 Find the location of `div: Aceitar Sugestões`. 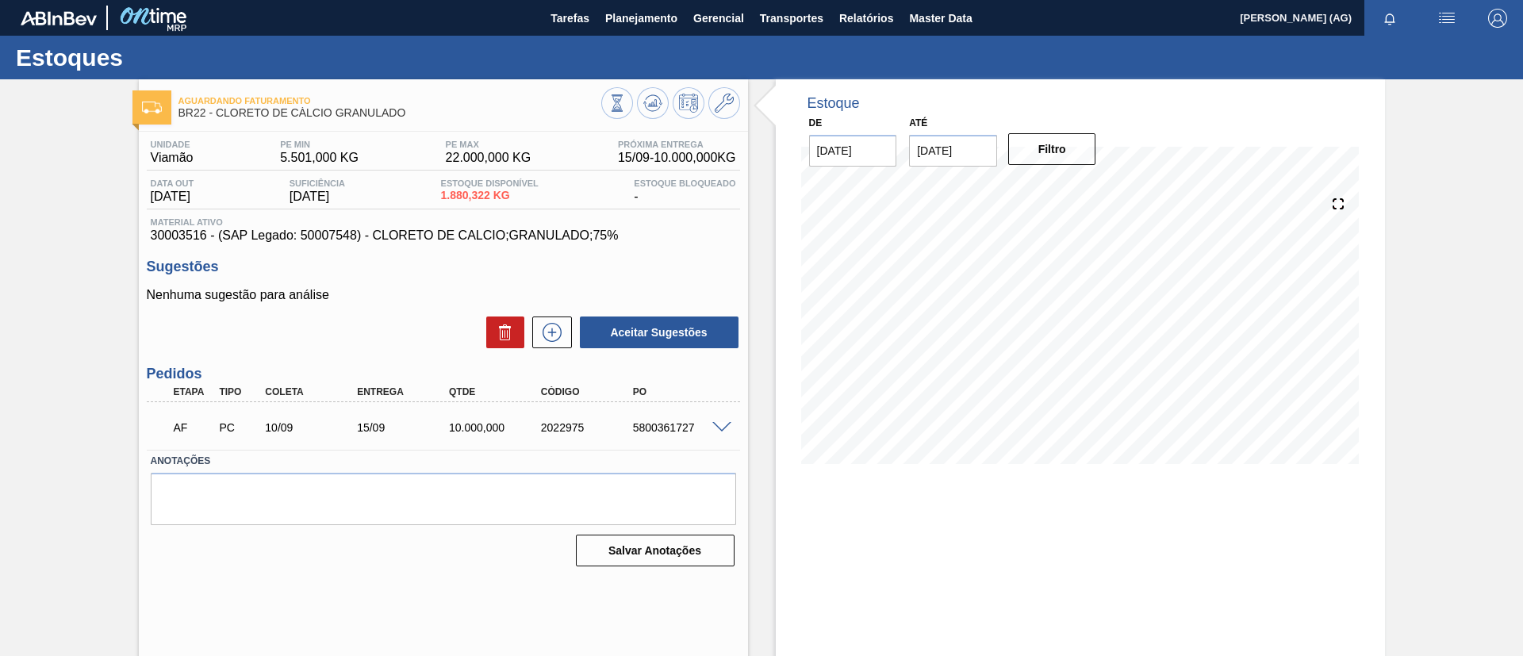

div: Aceitar Sugestões is located at coordinates (656, 332).